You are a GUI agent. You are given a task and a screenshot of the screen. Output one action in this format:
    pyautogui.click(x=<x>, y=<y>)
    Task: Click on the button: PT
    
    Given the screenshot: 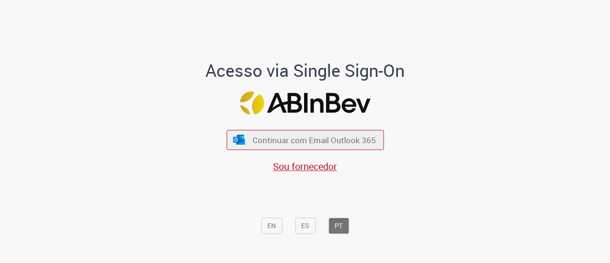 What is the action you would take?
    pyautogui.click(x=339, y=226)
    